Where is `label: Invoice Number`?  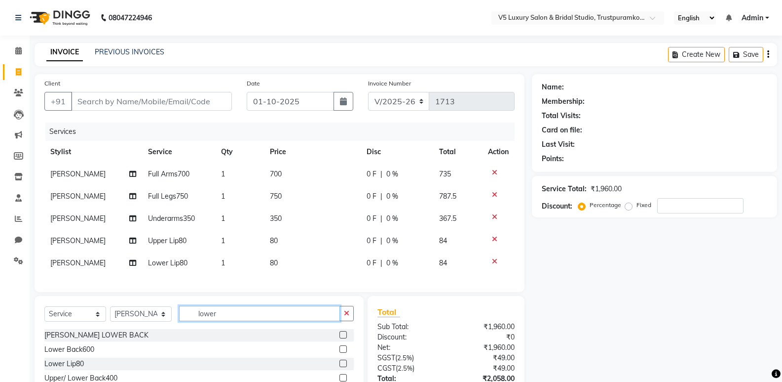
label: Invoice Number is located at coordinates (389, 83).